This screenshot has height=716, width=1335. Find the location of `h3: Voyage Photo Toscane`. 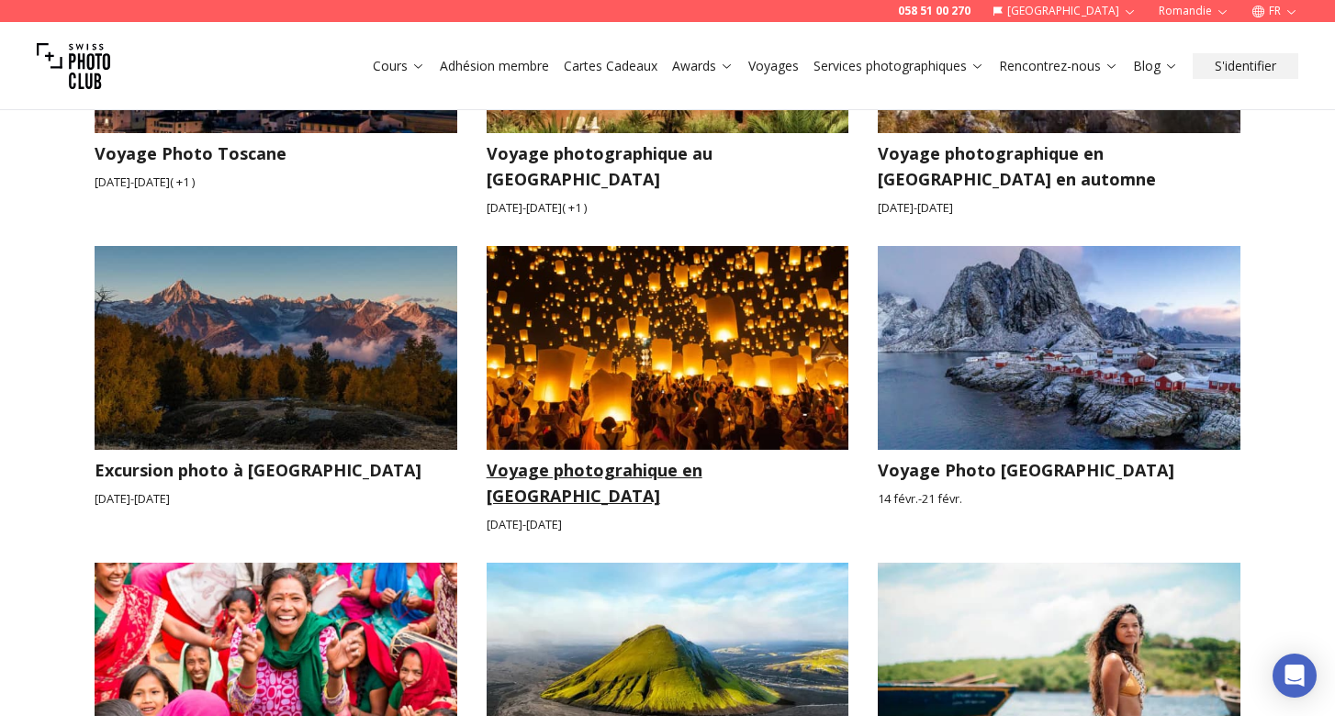

h3: Voyage Photo Toscane is located at coordinates (275, 153).